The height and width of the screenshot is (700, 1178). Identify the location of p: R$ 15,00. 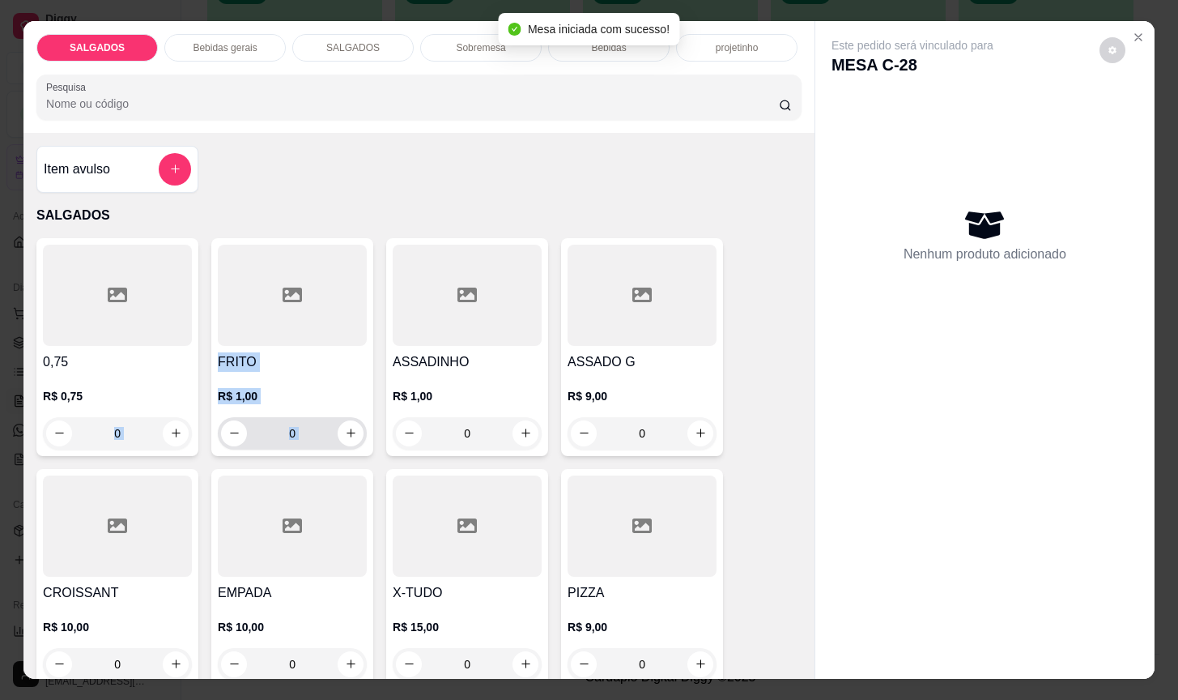
(467, 627).